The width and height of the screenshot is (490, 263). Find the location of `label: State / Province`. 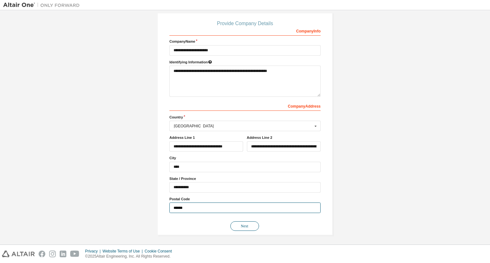

label: State / Province is located at coordinates (245, 179).